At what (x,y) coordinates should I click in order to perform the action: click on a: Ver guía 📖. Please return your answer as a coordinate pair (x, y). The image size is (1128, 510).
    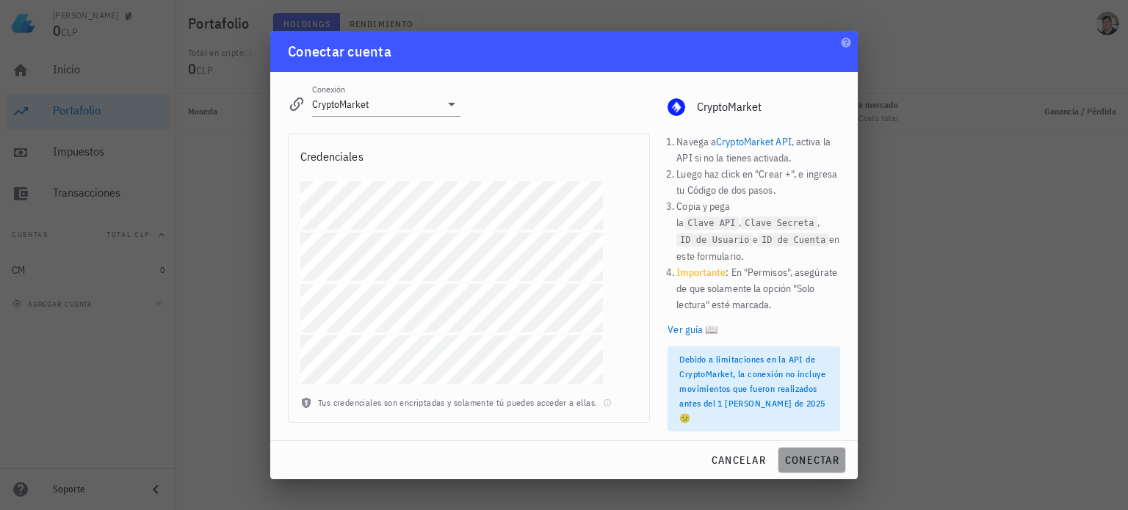
    Looking at the image, I should click on (753, 330).